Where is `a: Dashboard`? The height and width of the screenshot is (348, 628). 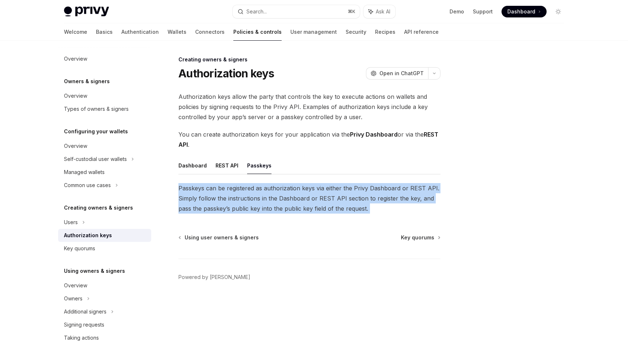
a: Dashboard is located at coordinates (524, 12).